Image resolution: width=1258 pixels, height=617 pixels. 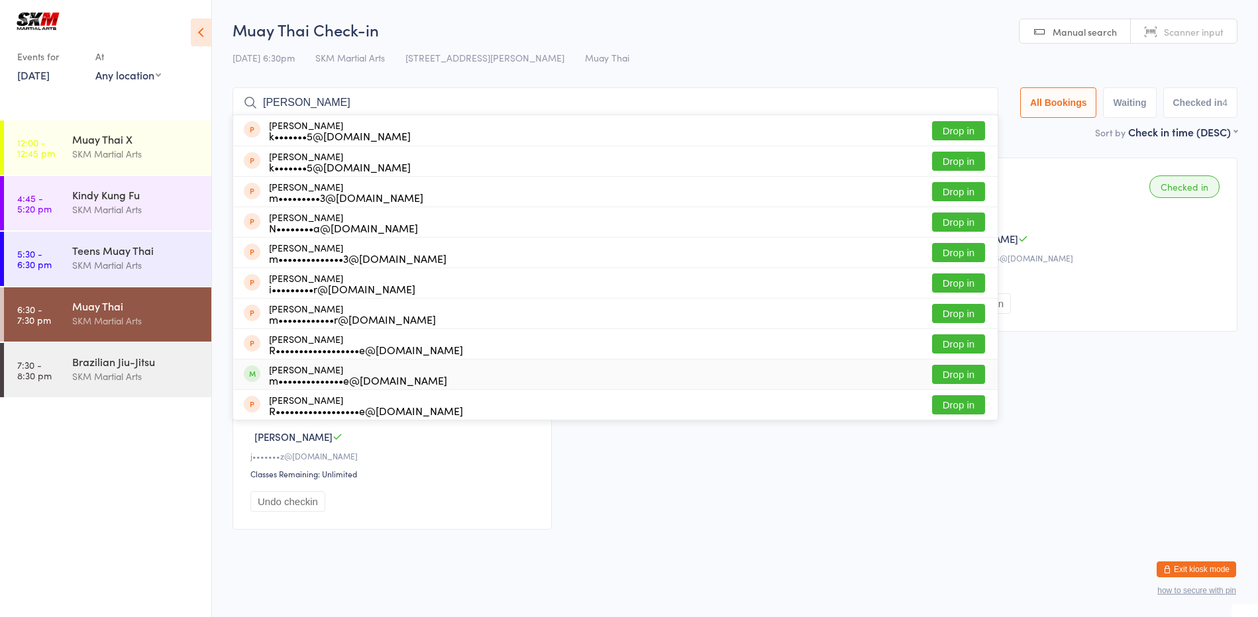 What do you see at coordinates (1196, 591) in the screenshot?
I see `button: how to secure with pin` at bounding box center [1196, 591].